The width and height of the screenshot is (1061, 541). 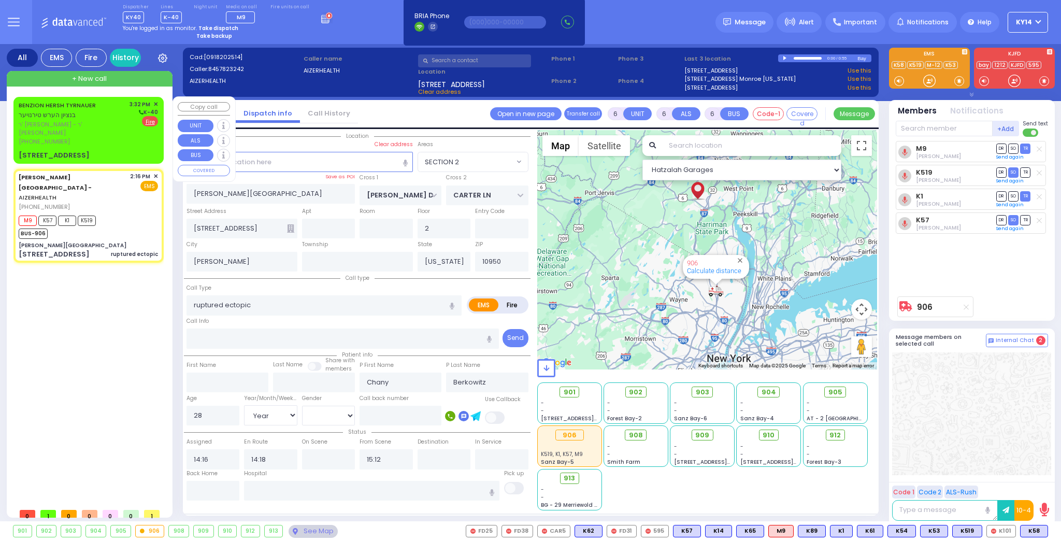 What do you see at coordinates (655, 531) in the screenshot?
I see `div: 595` at bounding box center [655, 531].